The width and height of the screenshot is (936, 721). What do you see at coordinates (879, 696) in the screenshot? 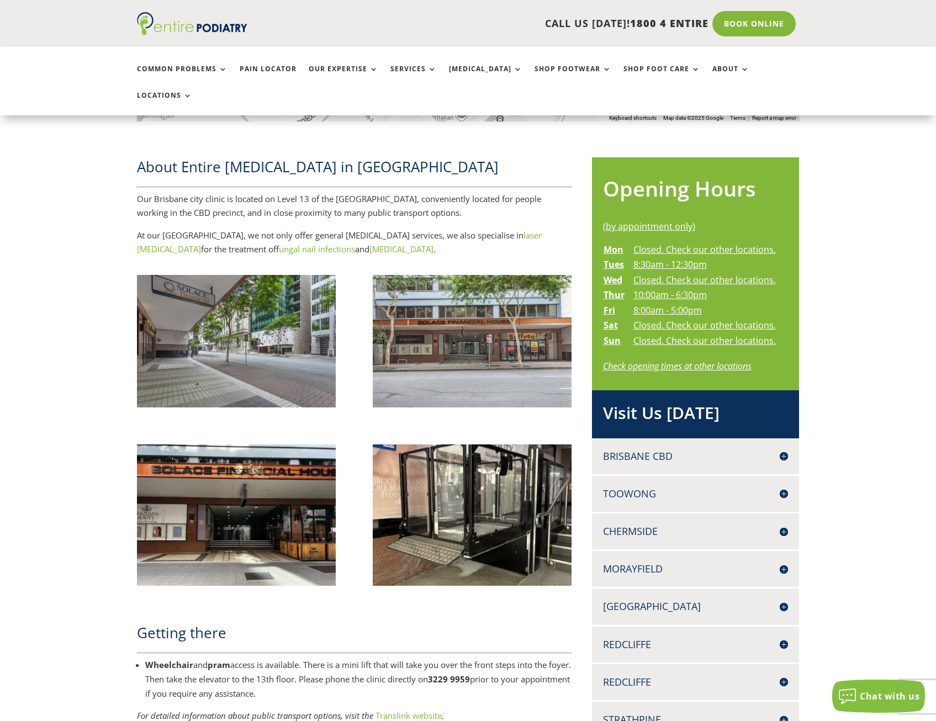
I see `button: Chat with us` at bounding box center [879, 696].